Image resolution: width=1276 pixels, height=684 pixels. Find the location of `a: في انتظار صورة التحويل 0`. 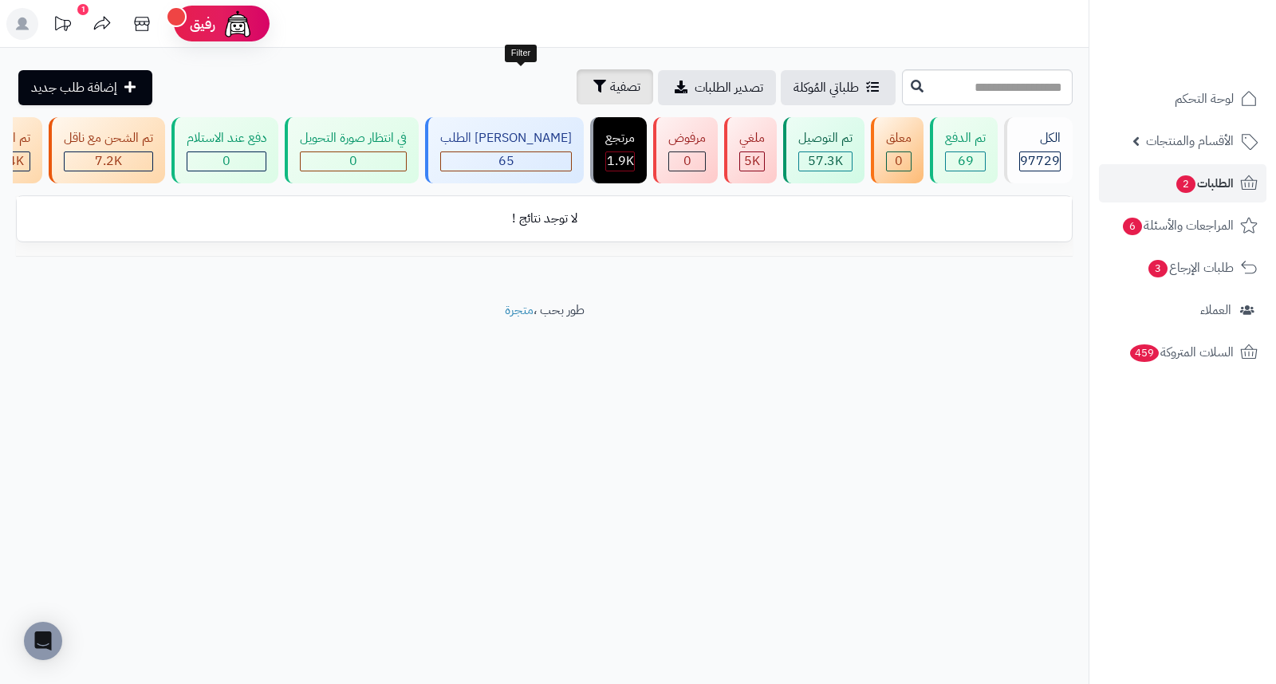

a: في انتظار صورة التحويل 0 is located at coordinates (352, 150).